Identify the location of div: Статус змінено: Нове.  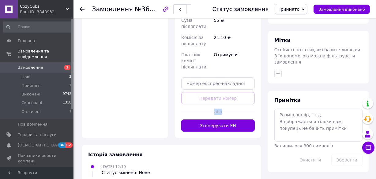
(126, 172).